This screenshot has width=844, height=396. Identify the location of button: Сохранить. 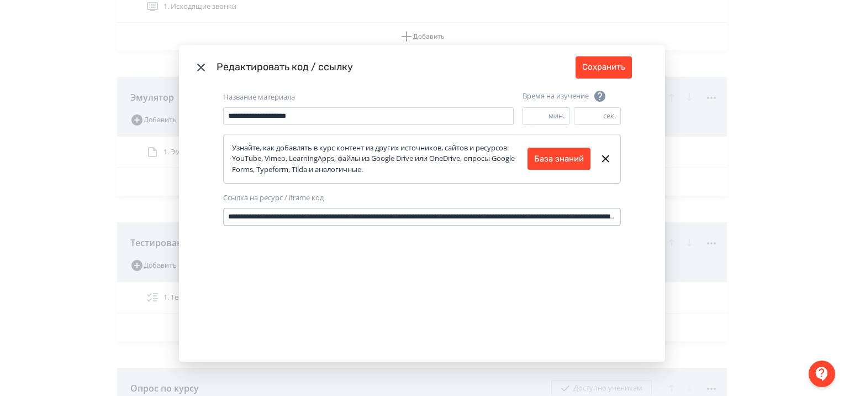
(604, 67).